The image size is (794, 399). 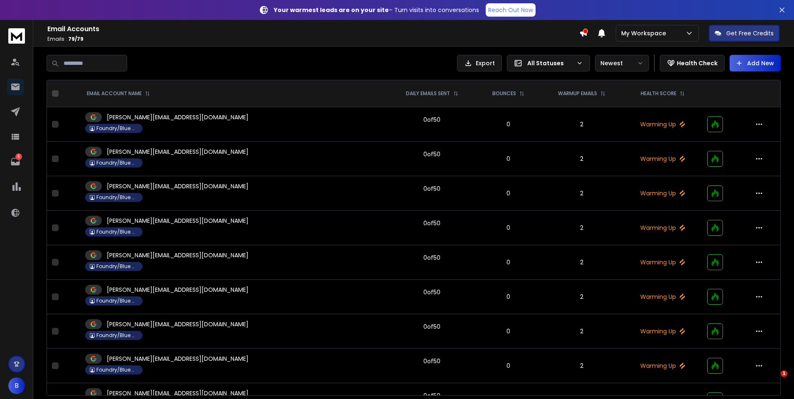 What do you see at coordinates (17, 386) in the screenshot?
I see `span: B` at bounding box center [17, 386].